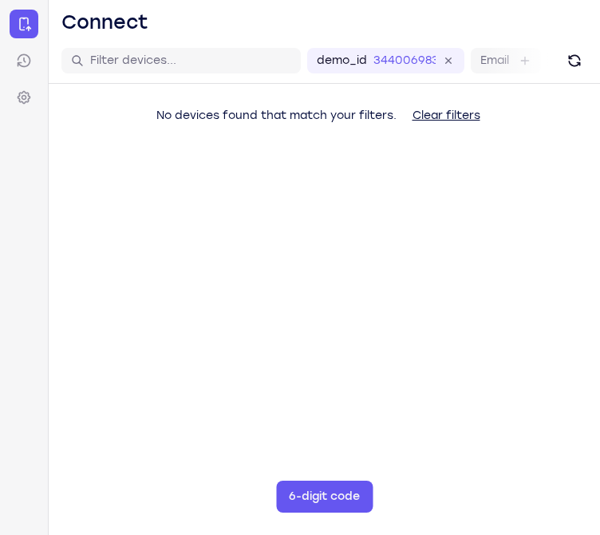 The height and width of the screenshot is (535, 600). Describe the element at coordinates (24, 97) in the screenshot. I see `a: Settings` at that location.